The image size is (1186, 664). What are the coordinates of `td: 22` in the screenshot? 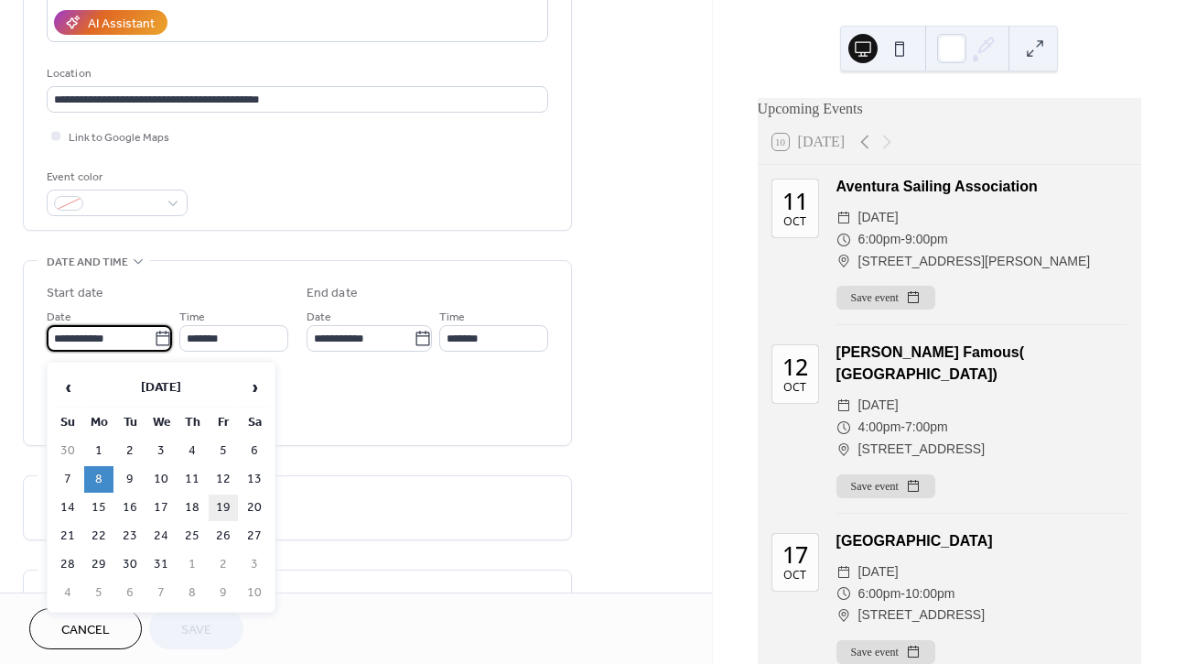 It's located at (99, 535).